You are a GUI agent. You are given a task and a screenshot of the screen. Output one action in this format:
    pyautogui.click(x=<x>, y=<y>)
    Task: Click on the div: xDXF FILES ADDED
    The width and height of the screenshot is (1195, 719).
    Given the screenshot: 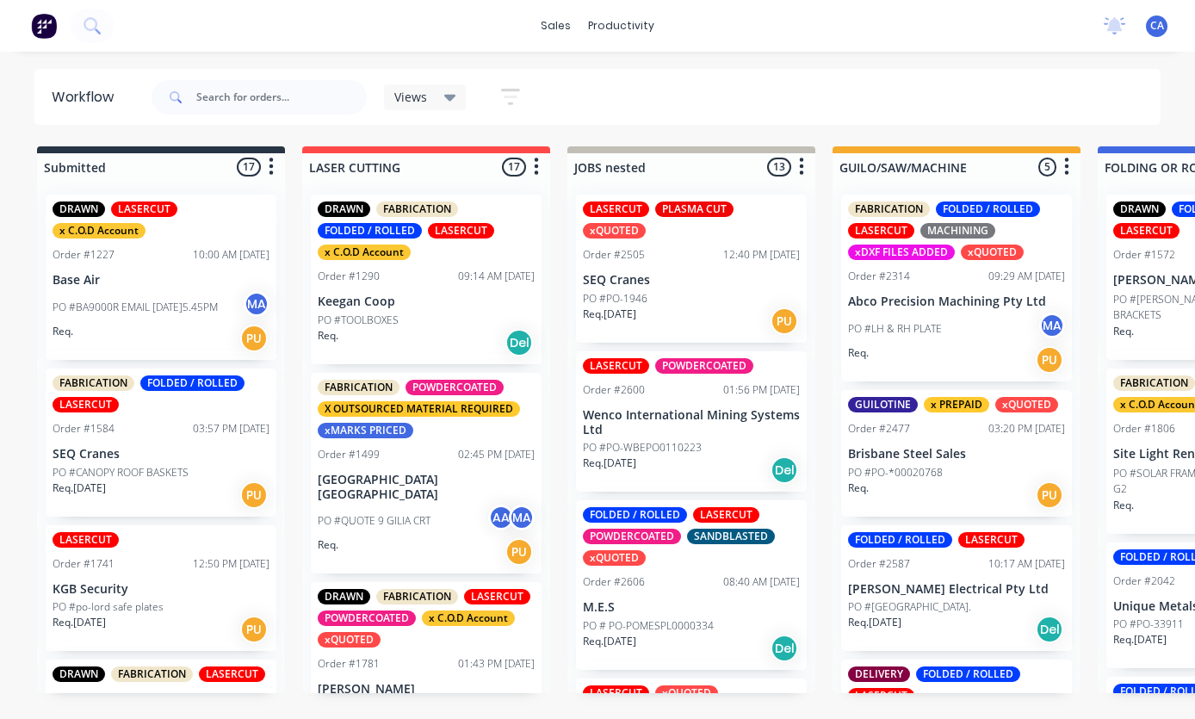 What is the action you would take?
    pyautogui.click(x=901, y=252)
    